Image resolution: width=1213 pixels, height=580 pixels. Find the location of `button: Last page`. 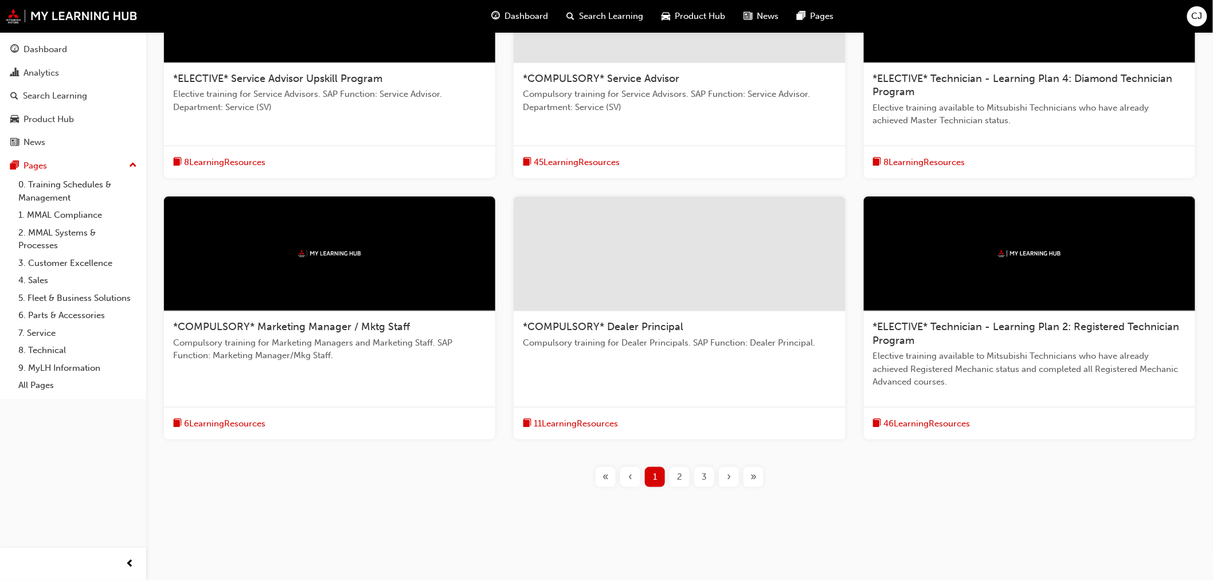

button: Last page is located at coordinates (753, 477).